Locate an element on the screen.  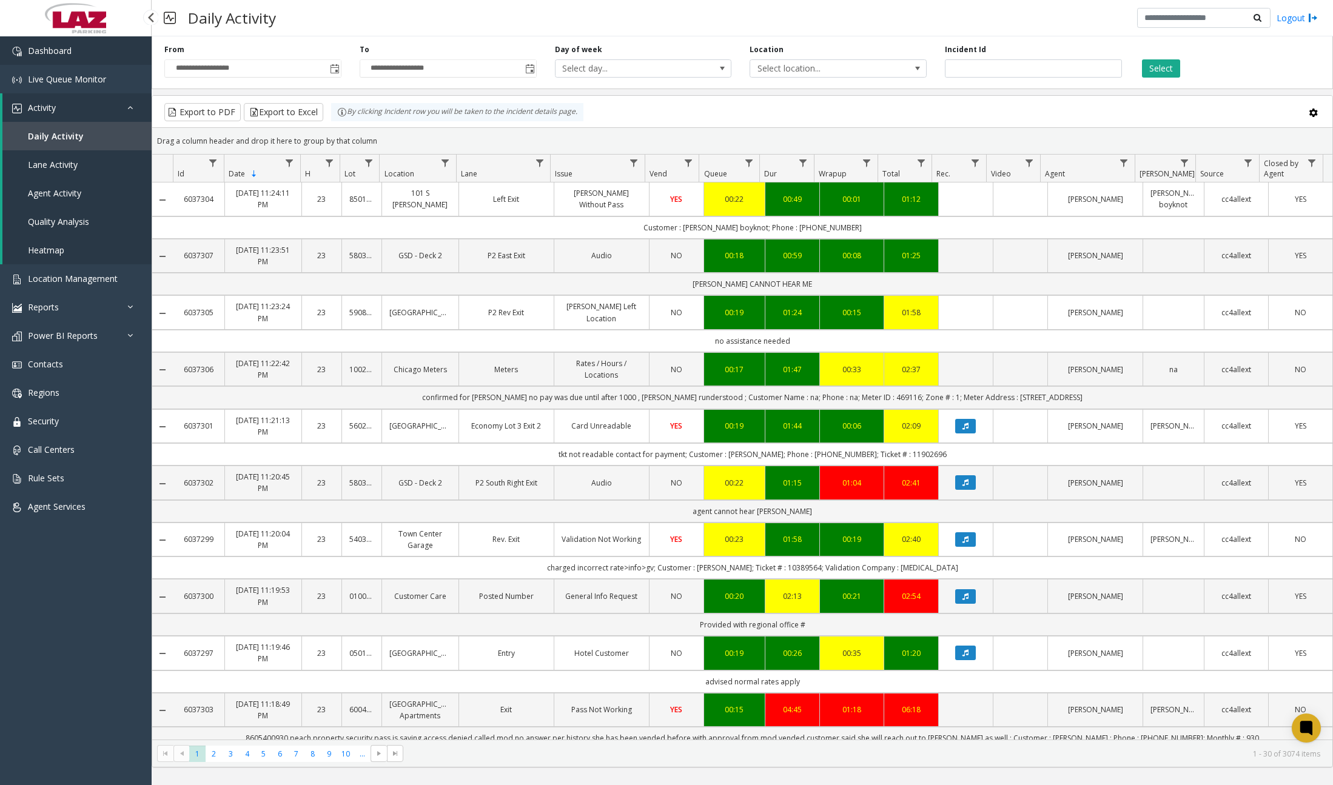
div: 02:37 is located at coordinates (911, 369).